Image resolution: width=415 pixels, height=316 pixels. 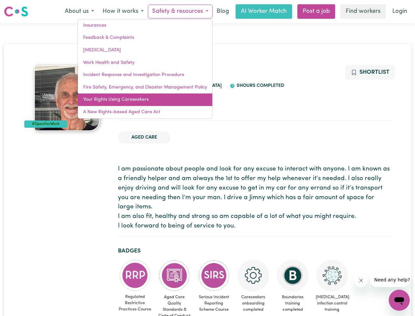 I want to click on button: How it works, so click(x=123, y=12).